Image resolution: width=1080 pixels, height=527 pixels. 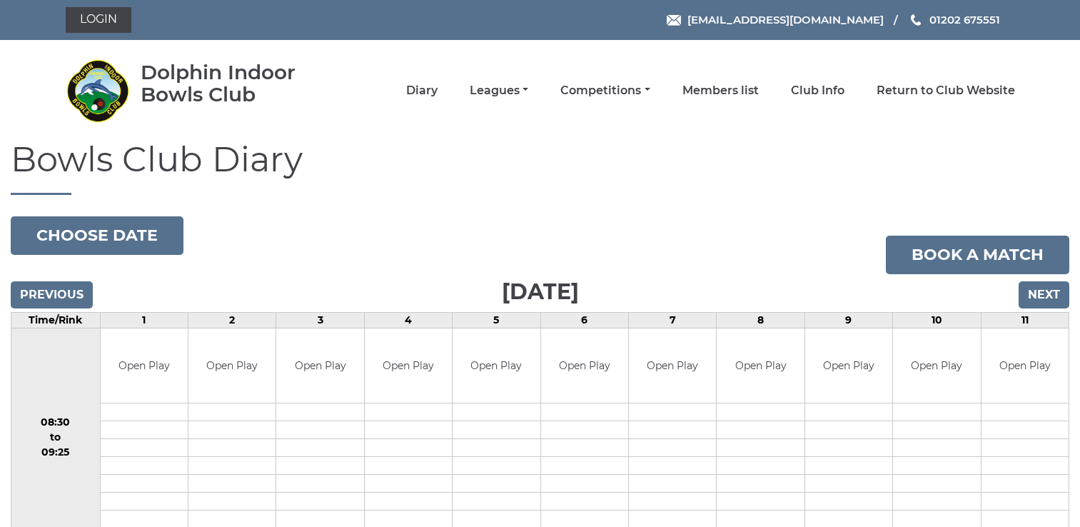 I want to click on img: Email, so click(x=674, y=20).